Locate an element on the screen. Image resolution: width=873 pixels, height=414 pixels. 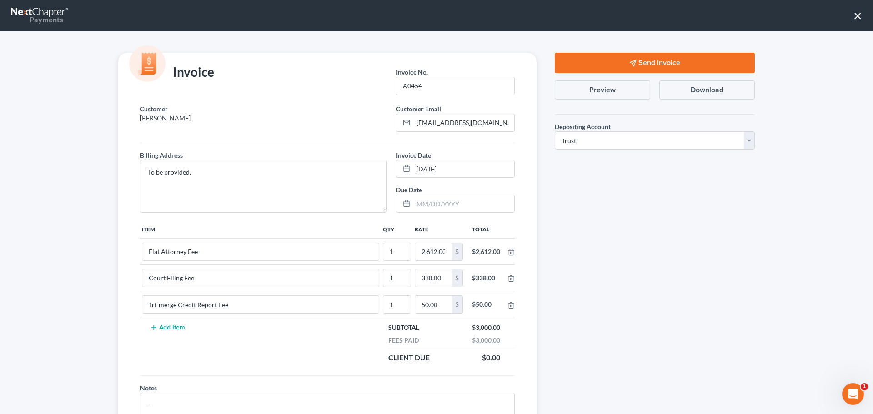
div: $338.00 is located at coordinates (486, 278).